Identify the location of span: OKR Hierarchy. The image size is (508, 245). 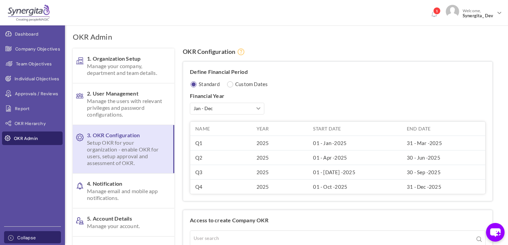
(30, 124).